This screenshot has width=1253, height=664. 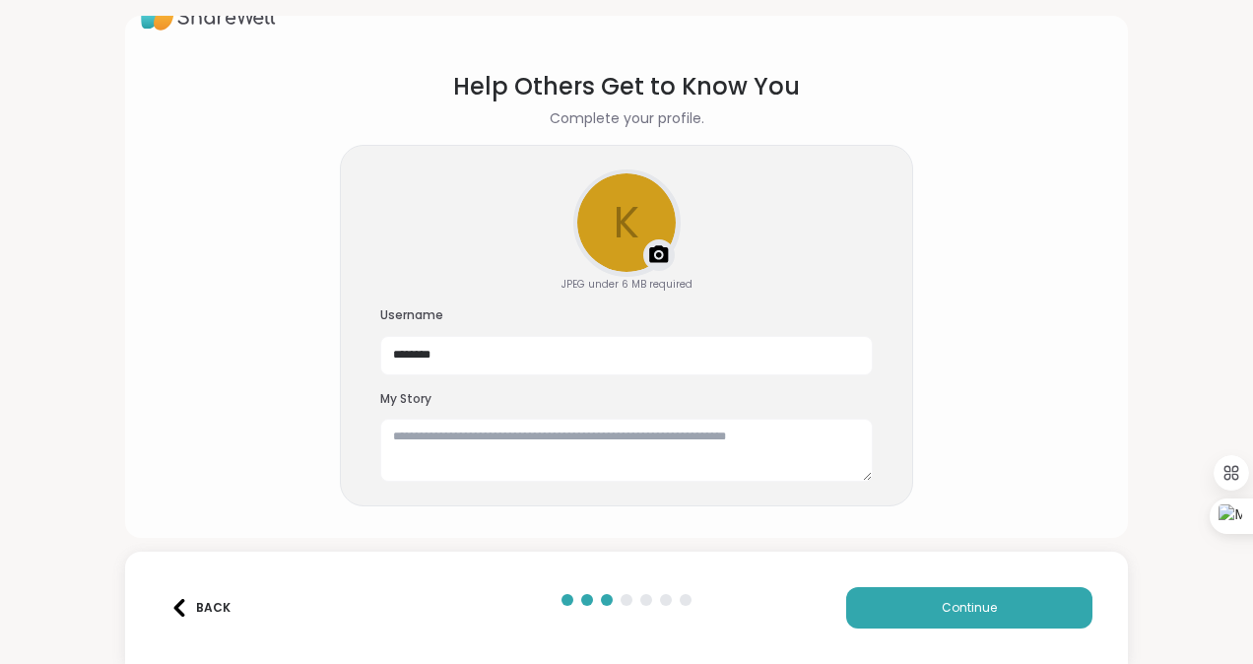 I want to click on div: JPEG under 6 MB required, so click(x=626, y=284).